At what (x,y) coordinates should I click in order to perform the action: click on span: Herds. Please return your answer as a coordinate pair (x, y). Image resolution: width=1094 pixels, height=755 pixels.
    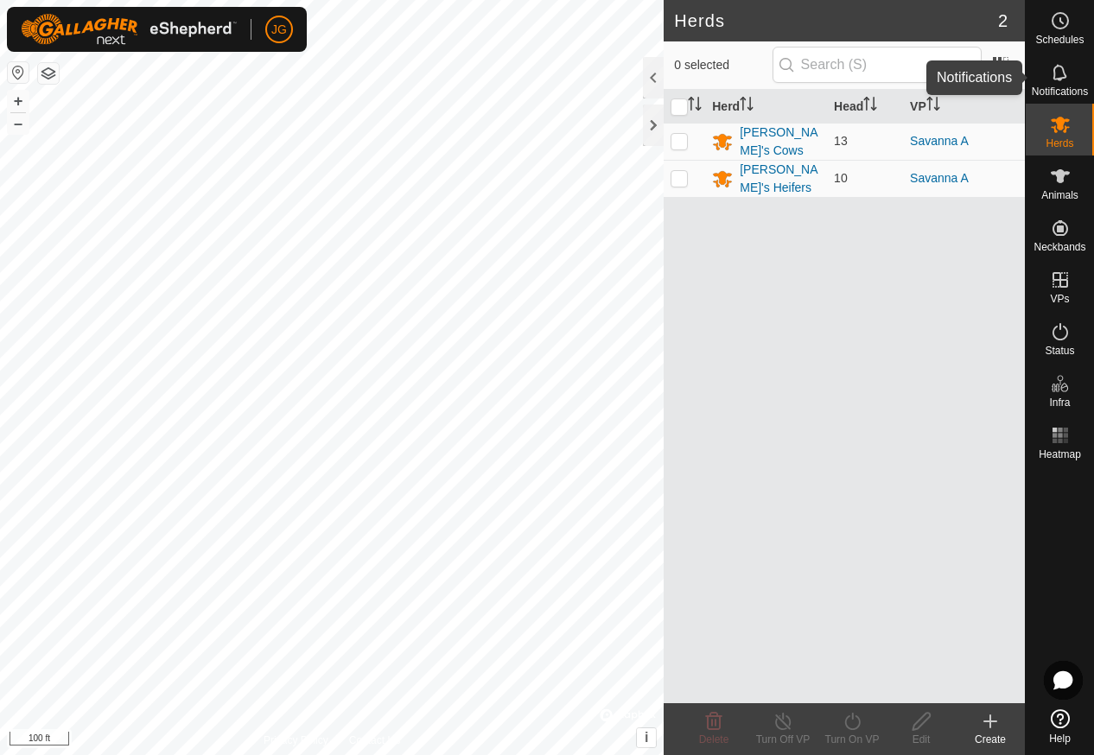
    Looking at the image, I should click on (1060, 143).